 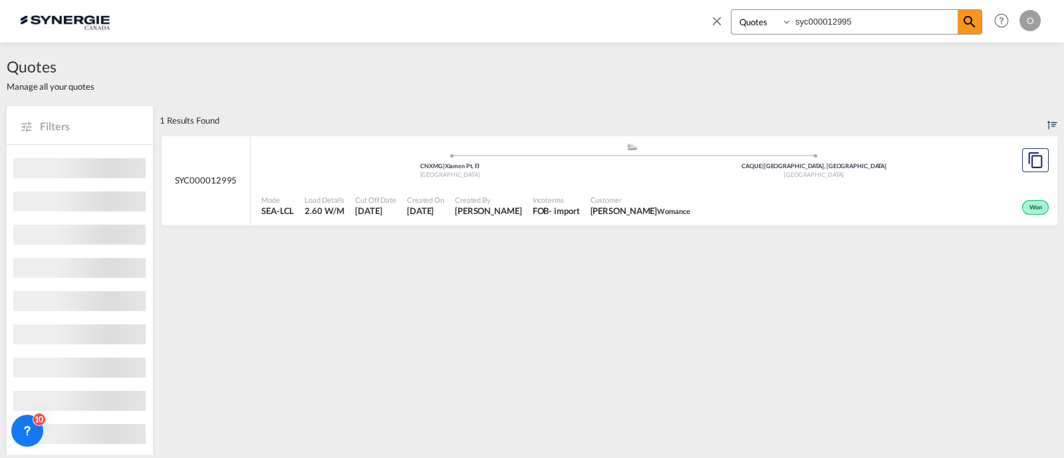 What do you see at coordinates (641, 200) in the screenshot?
I see `span: Customer` at bounding box center [641, 200].